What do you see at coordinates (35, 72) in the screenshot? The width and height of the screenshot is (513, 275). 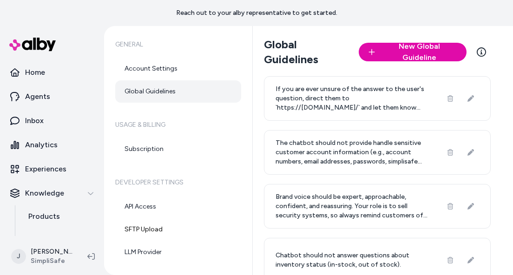 I see `p: Home` at bounding box center [35, 72].